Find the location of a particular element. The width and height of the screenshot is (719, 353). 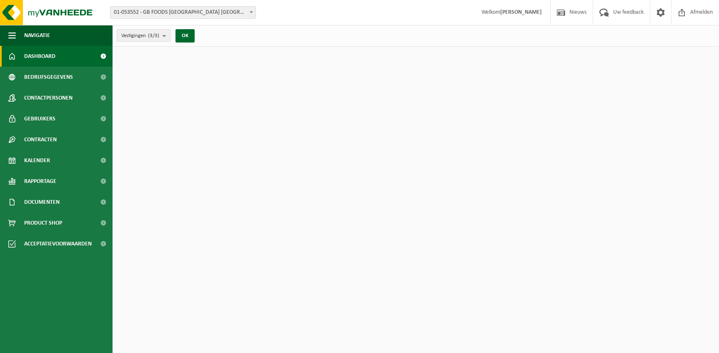

span: Contactpersonen is located at coordinates (48, 98).